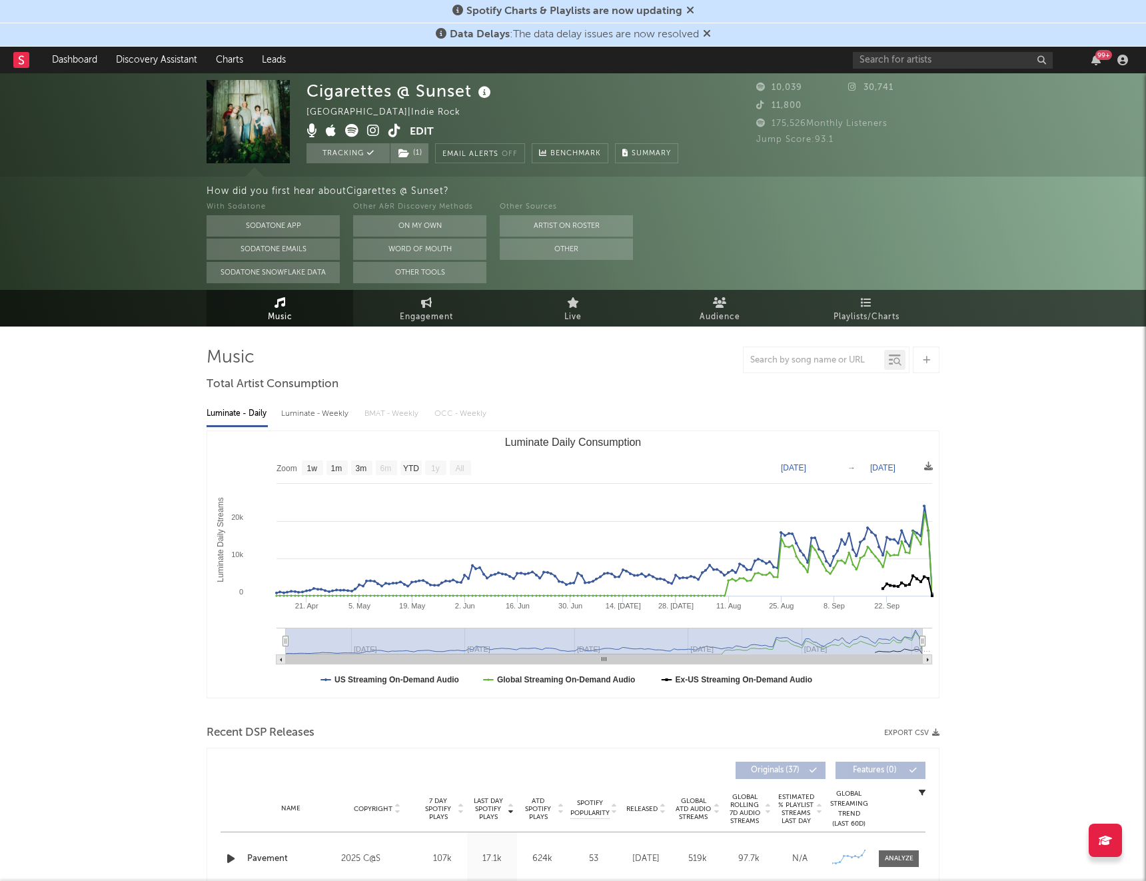  I want to click on text: 11. Aug, so click(728, 606).